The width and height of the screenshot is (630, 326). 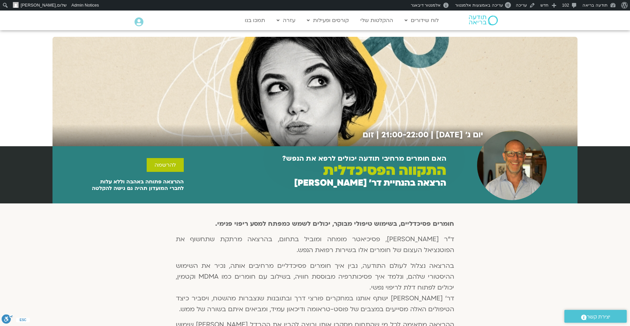 What do you see at coordinates (599, 316) in the screenshot?
I see `span: יצירת קשר` at bounding box center [599, 316].